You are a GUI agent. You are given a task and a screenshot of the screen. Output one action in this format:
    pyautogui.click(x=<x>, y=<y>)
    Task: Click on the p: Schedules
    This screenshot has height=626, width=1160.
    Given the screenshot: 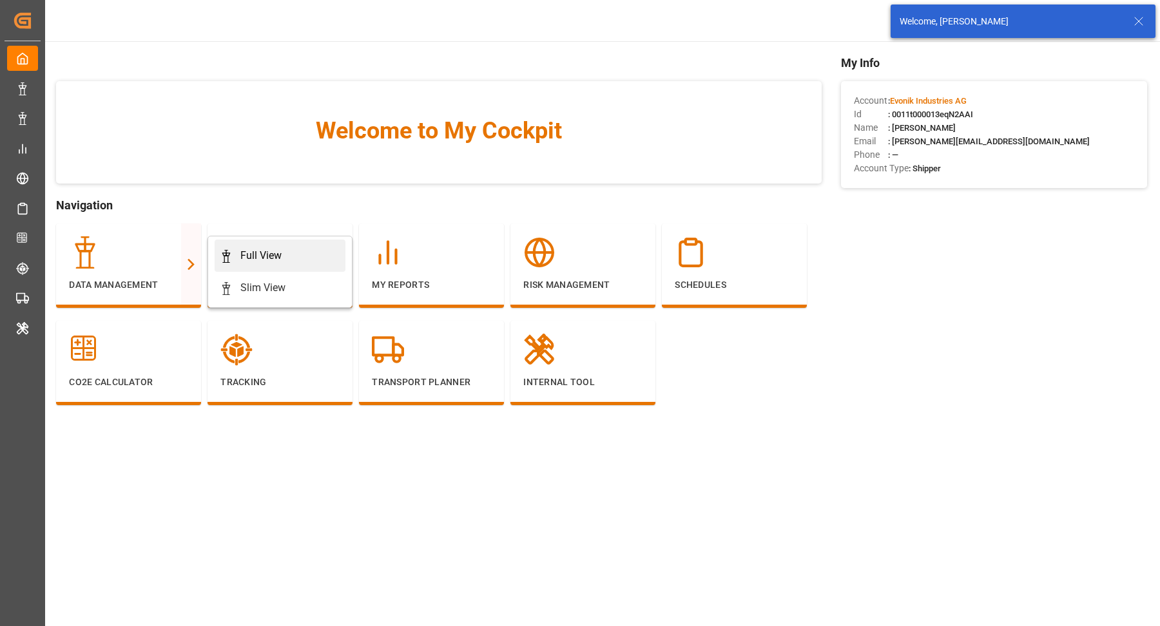 What is the action you would take?
    pyautogui.click(x=734, y=285)
    